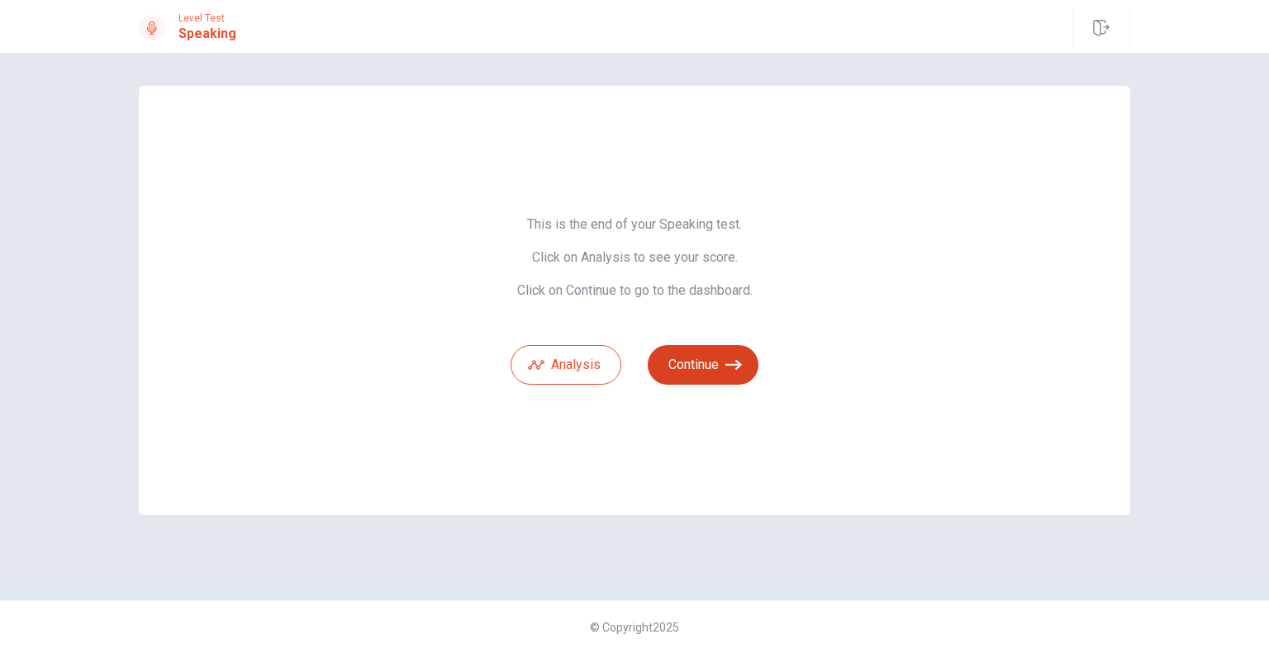 This screenshot has height=653, width=1269. Describe the element at coordinates (207, 34) in the screenshot. I see `h1: Speaking` at that location.